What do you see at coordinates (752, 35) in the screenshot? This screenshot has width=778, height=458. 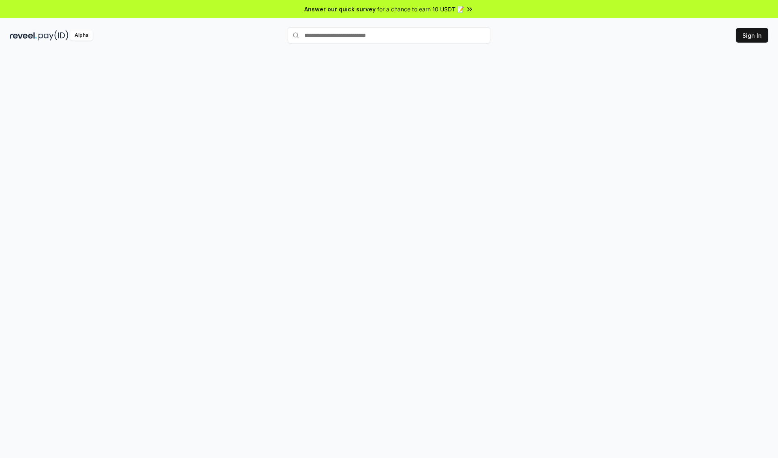 I see `button: Sign In` at bounding box center [752, 35].